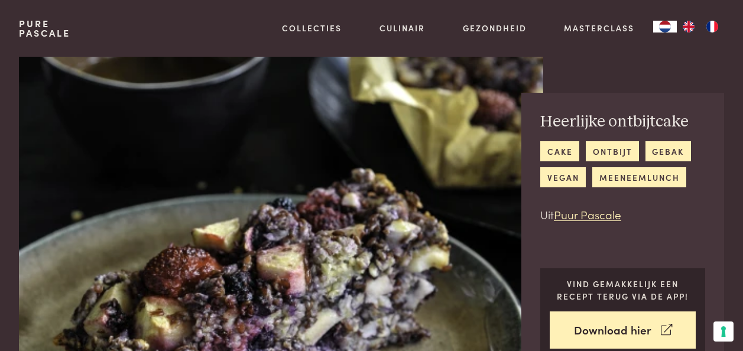 Image resolution: width=743 pixels, height=351 pixels. Describe the element at coordinates (622, 122) in the screenshot. I see `h2: Heerlijke ontbijtcake` at that location.